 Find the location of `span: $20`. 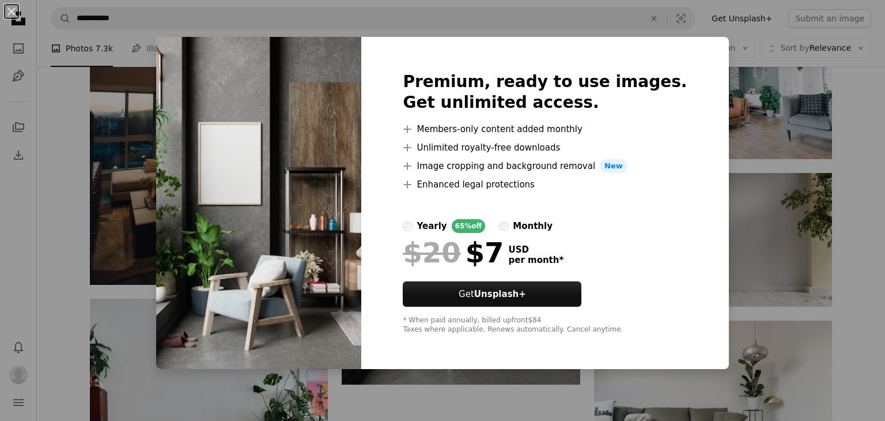

span: $20 is located at coordinates (432, 252).